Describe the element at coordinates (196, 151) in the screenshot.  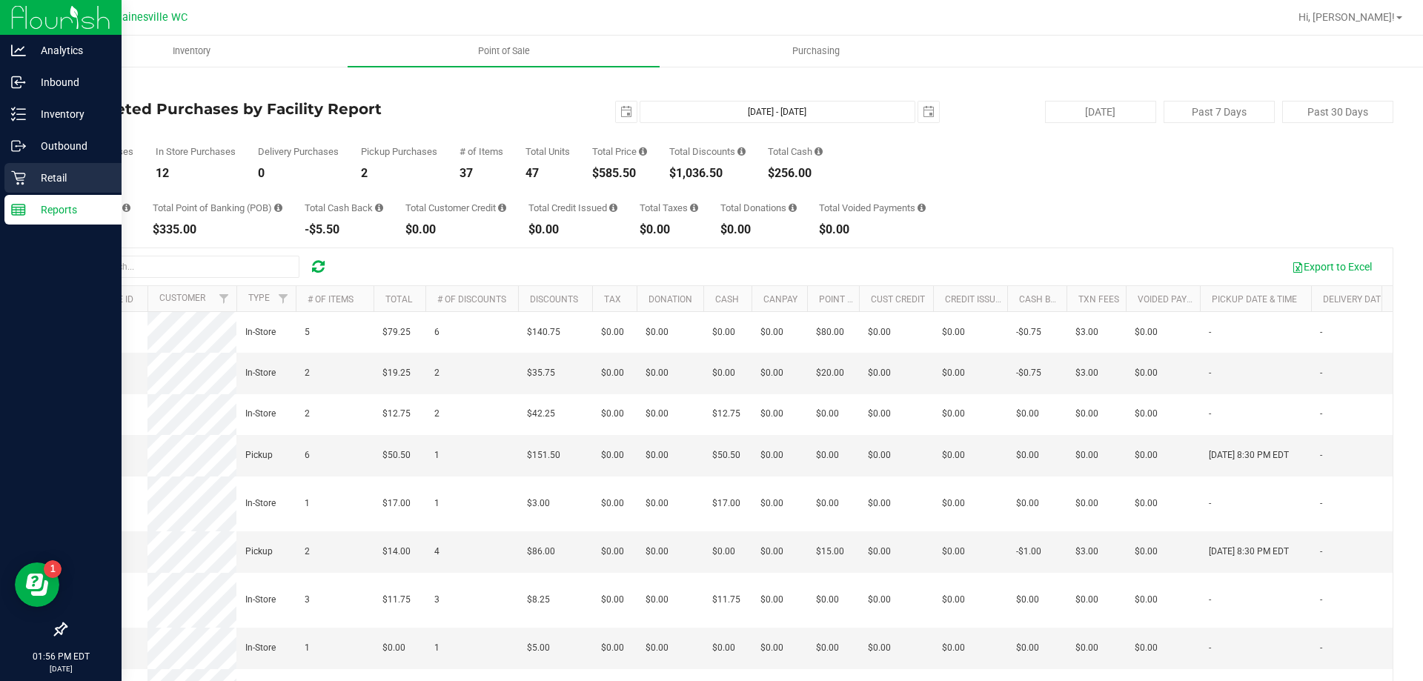
I see `div: In Store Purchases` at that location.